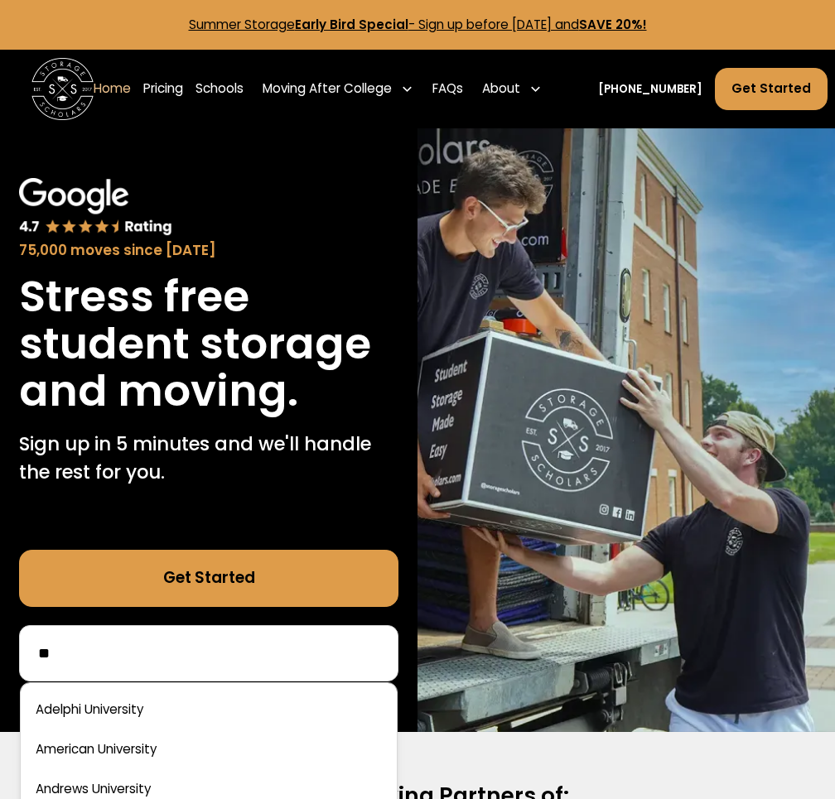  I want to click on a: Schools, so click(219, 89).